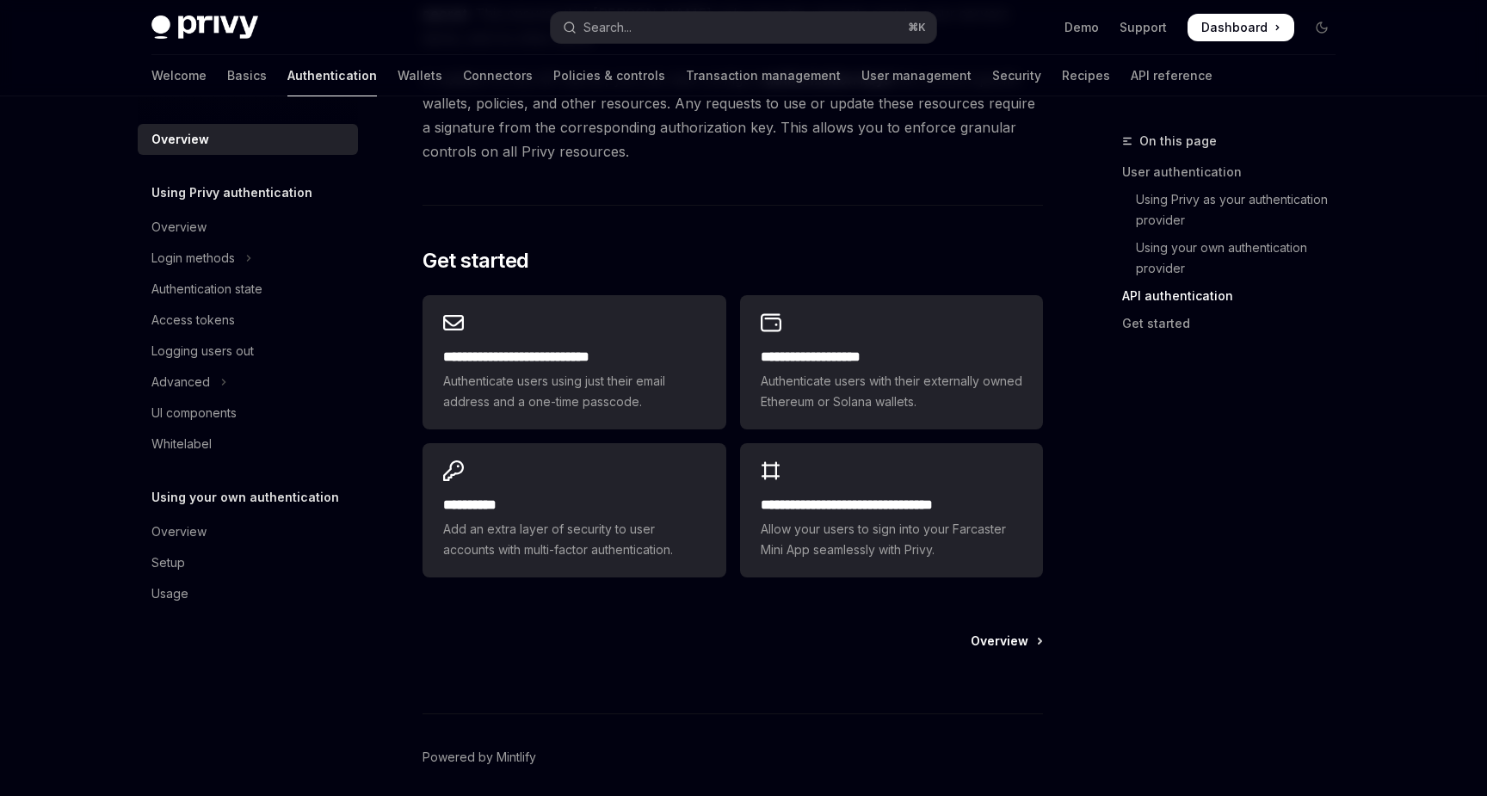  I want to click on a: Support, so click(1142, 28).